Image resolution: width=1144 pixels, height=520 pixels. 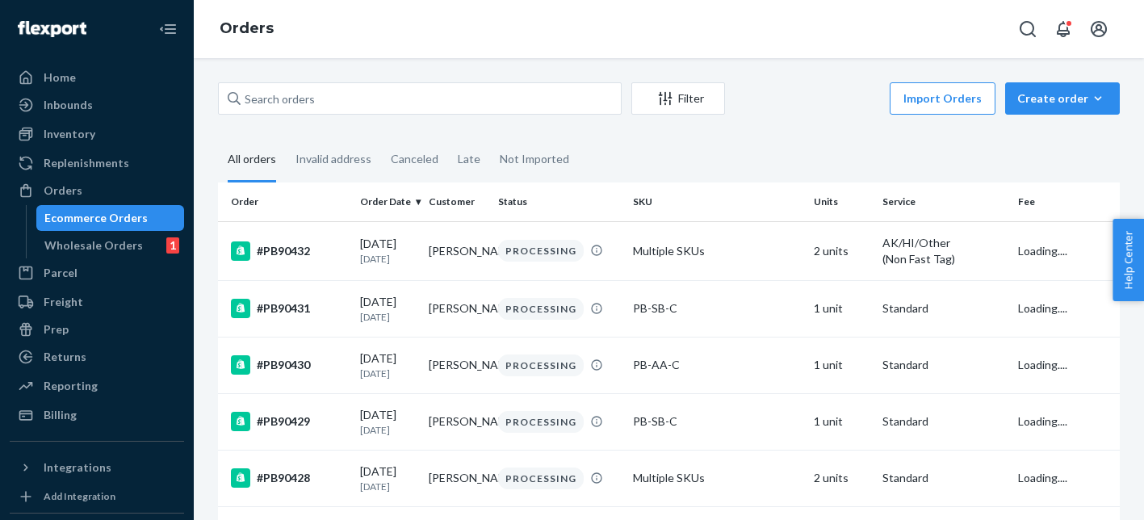 I want to click on div: Integrations, so click(x=77, y=467).